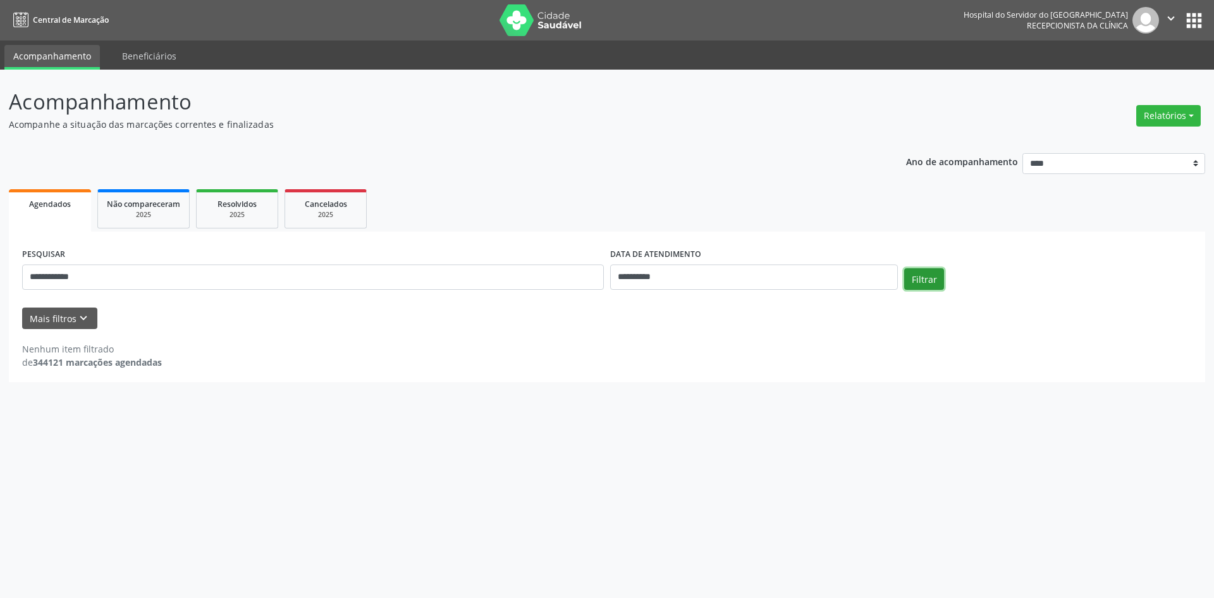  Describe the element at coordinates (1077, 25) in the screenshot. I see `span: Recepcionista da clínica` at that location.